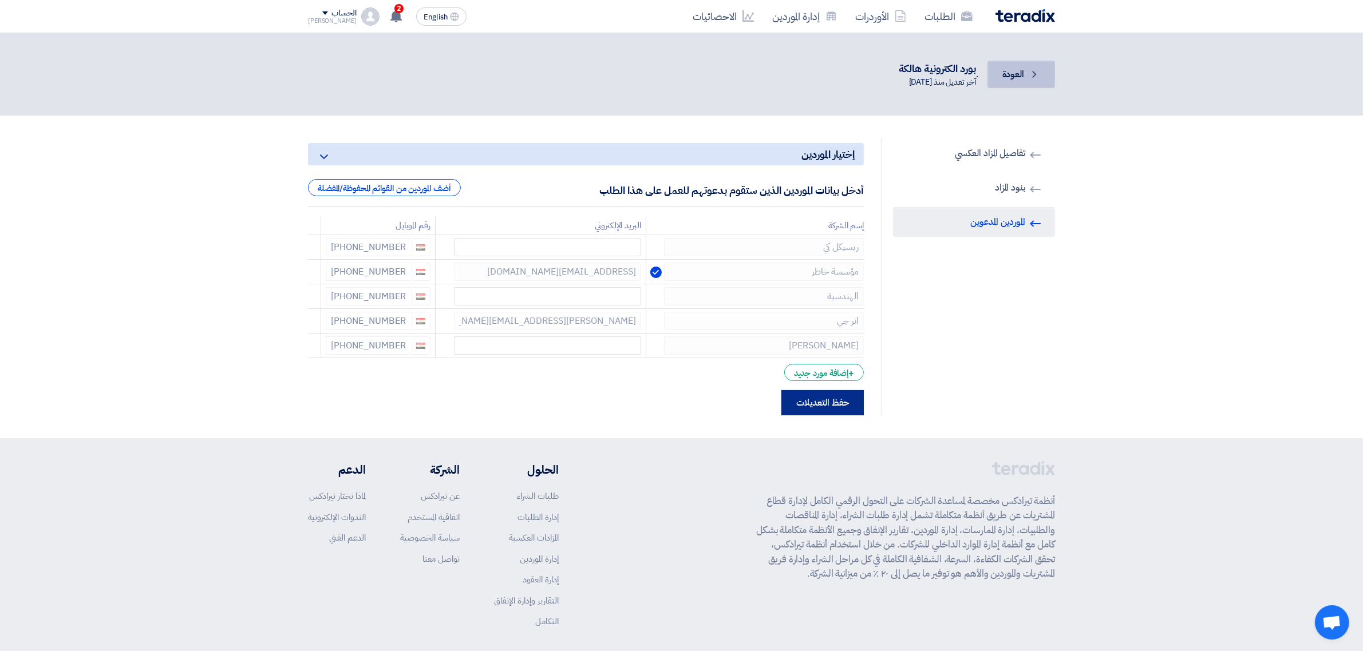  I want to click on img: Teradix logo, so click(1025, 15).